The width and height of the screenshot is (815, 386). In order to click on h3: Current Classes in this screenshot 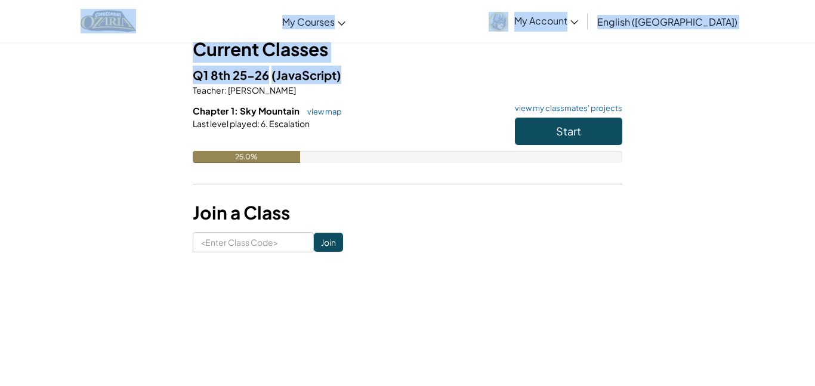, I will do `click(407, 49)`.